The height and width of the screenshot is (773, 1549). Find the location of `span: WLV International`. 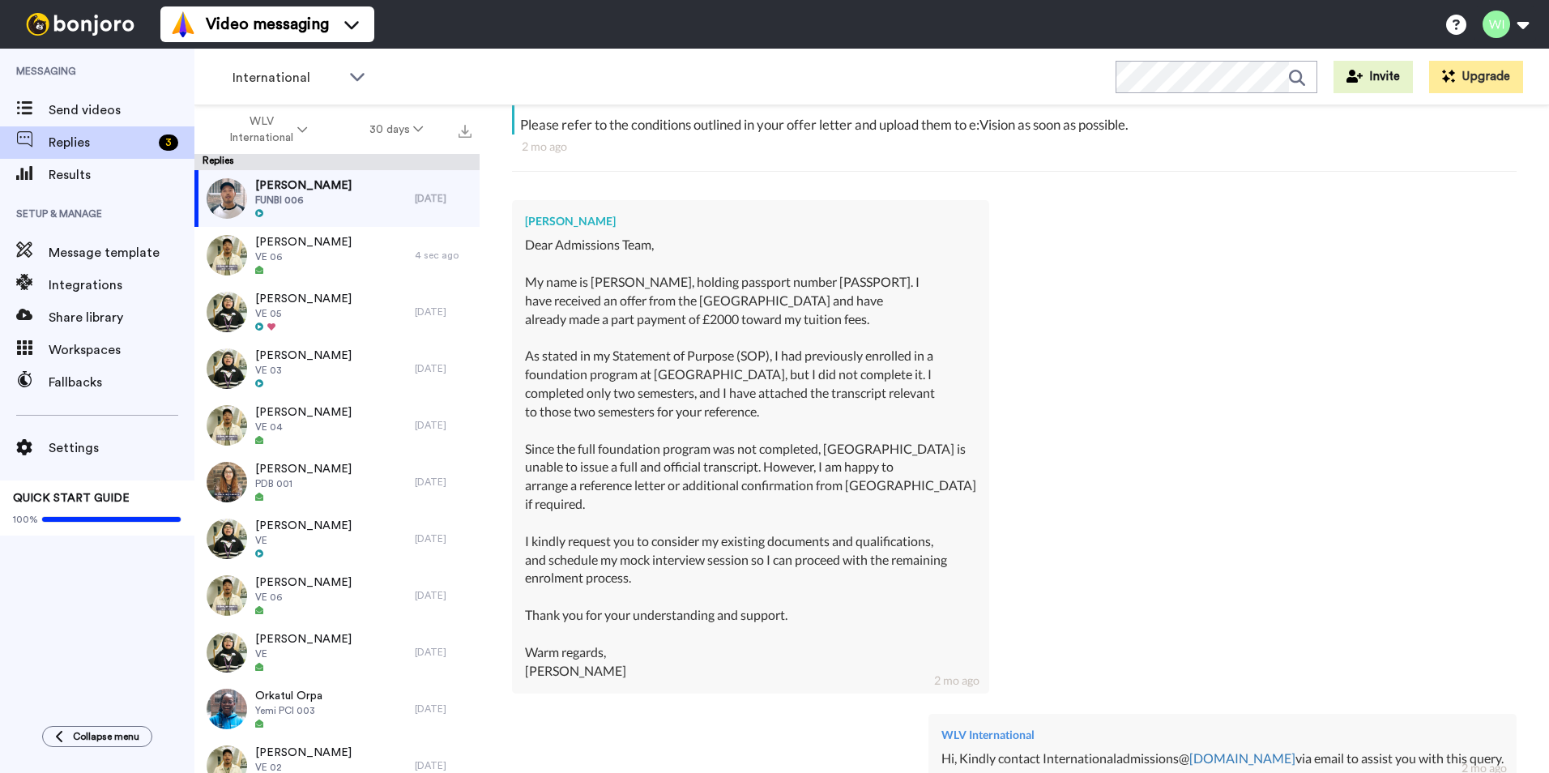

span: WLV International is located at coordinates (261, 130).